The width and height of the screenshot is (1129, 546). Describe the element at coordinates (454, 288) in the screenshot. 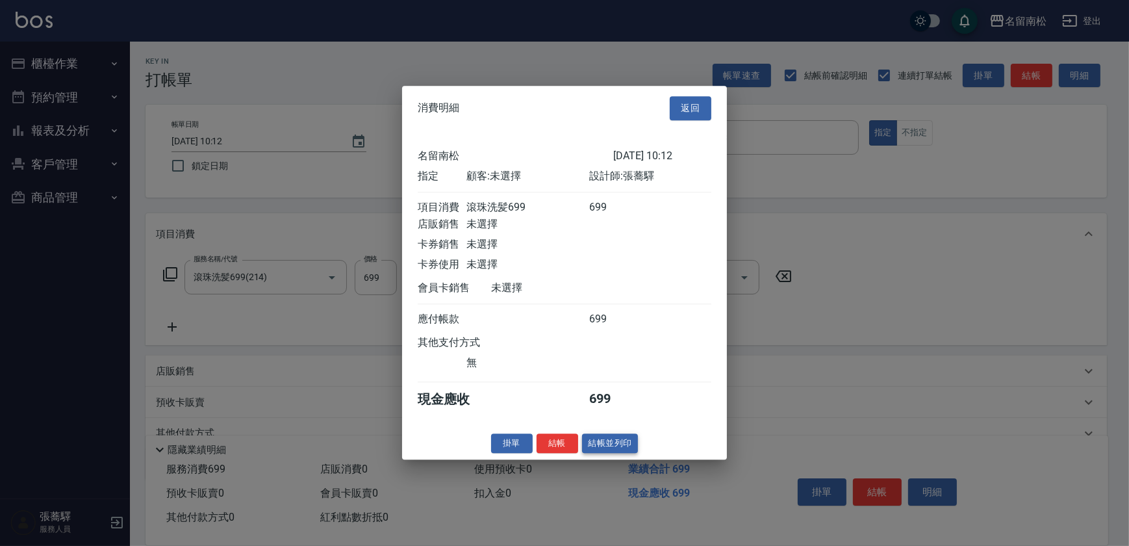

I see `div: 會員卡銷售` at that location.